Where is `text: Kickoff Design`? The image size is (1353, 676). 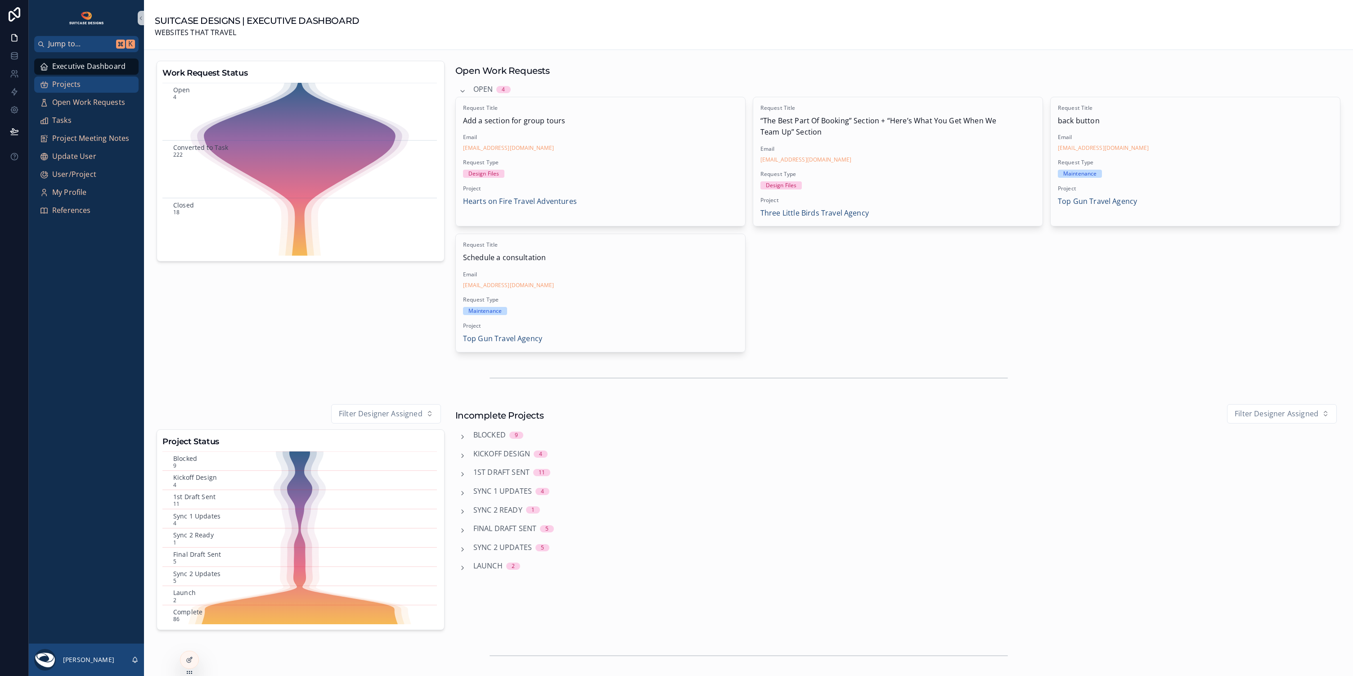 text: Kickoff Design is located at coordinates (195, 477).